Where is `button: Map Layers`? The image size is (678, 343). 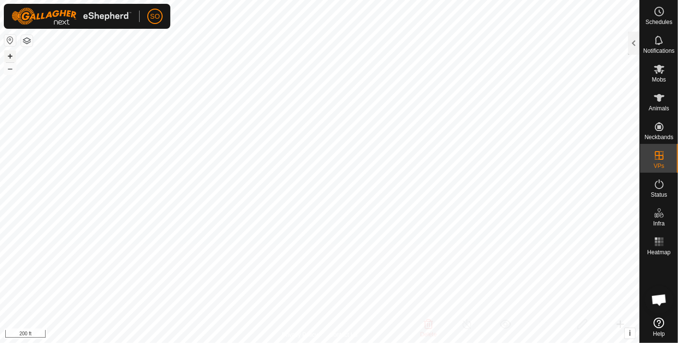
button: Map Layers is located at coordinates (27, 41).